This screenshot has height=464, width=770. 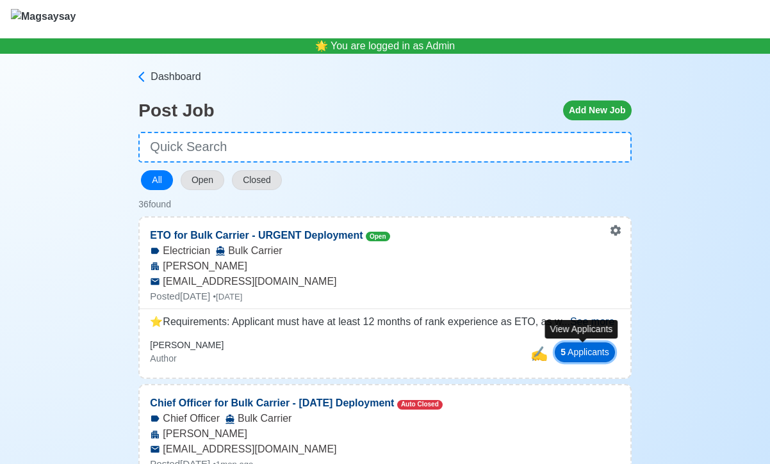 What do you see at coordinates (186, 251) in the screenshot?
I see `span: Electrician` at bounding box center [186, 251].